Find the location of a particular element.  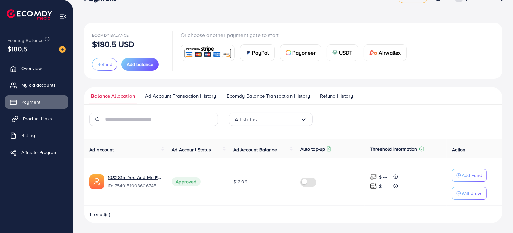

span: 1 result(s) is located at coordinates (100, 214).